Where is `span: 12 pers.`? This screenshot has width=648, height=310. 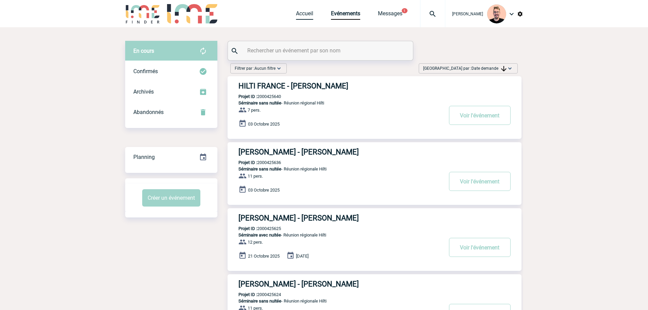
span: 12 pers. is located at coordinates (255, 242).